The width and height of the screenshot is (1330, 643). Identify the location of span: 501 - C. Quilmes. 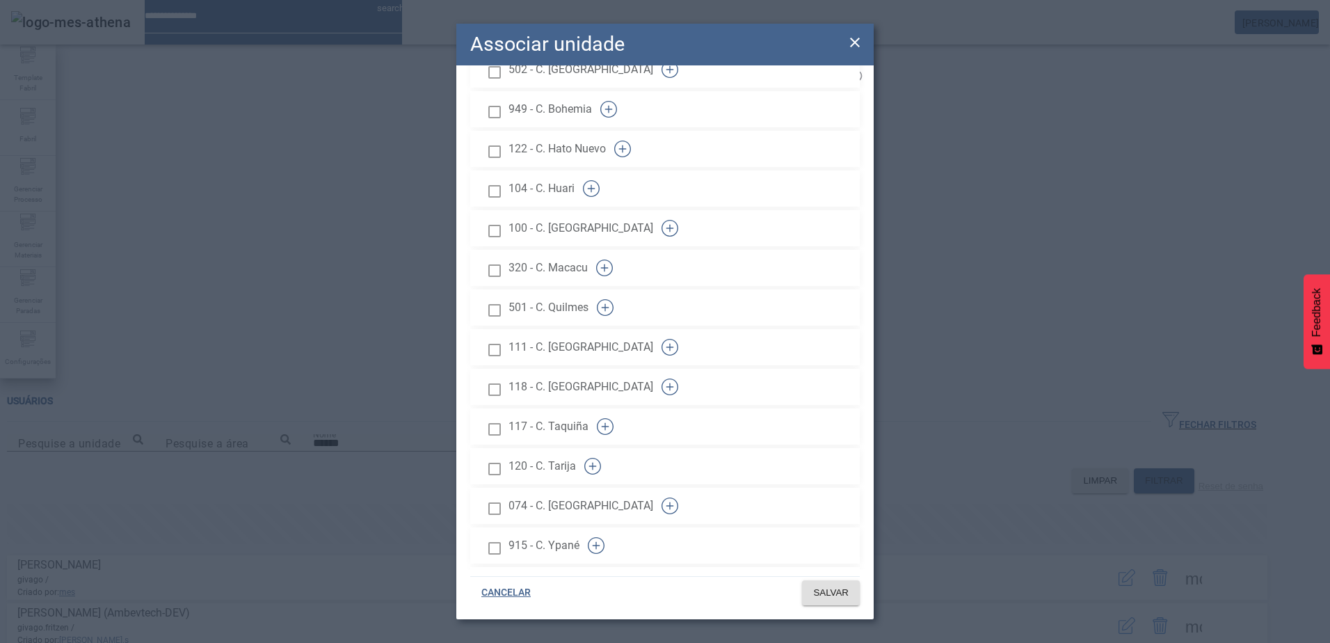
(548, 308).